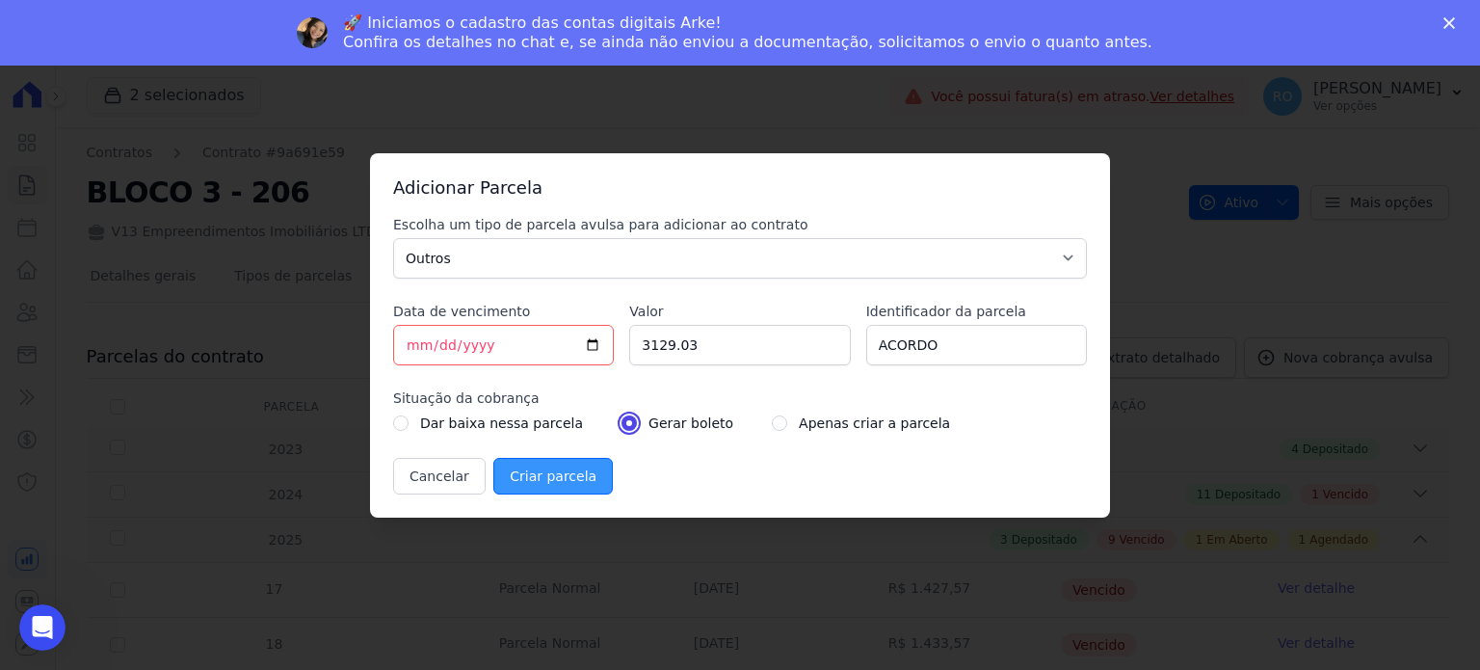 The height and width of the screenshot is (670, 1480). I want to click on label: Dar baixa nessa parcela, so click(501, 423).